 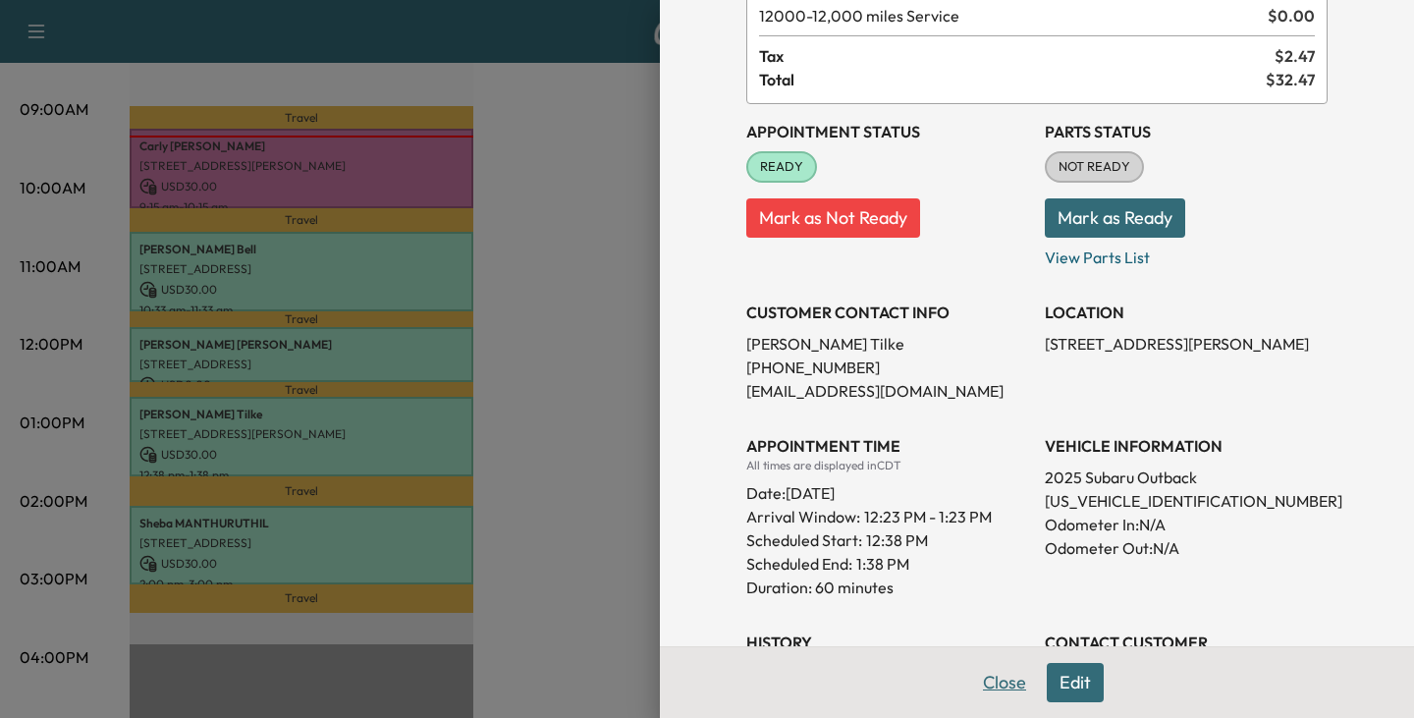 I want to click on span: 12,000 miles Service, so click(x=1009, y=16).